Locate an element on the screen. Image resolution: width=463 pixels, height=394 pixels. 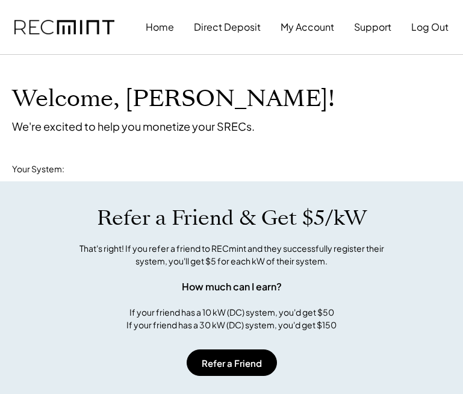
div: That's right! If you refer a friend to RECmint and they successfully register their system, you'l... is located at coordinates (232, 255).